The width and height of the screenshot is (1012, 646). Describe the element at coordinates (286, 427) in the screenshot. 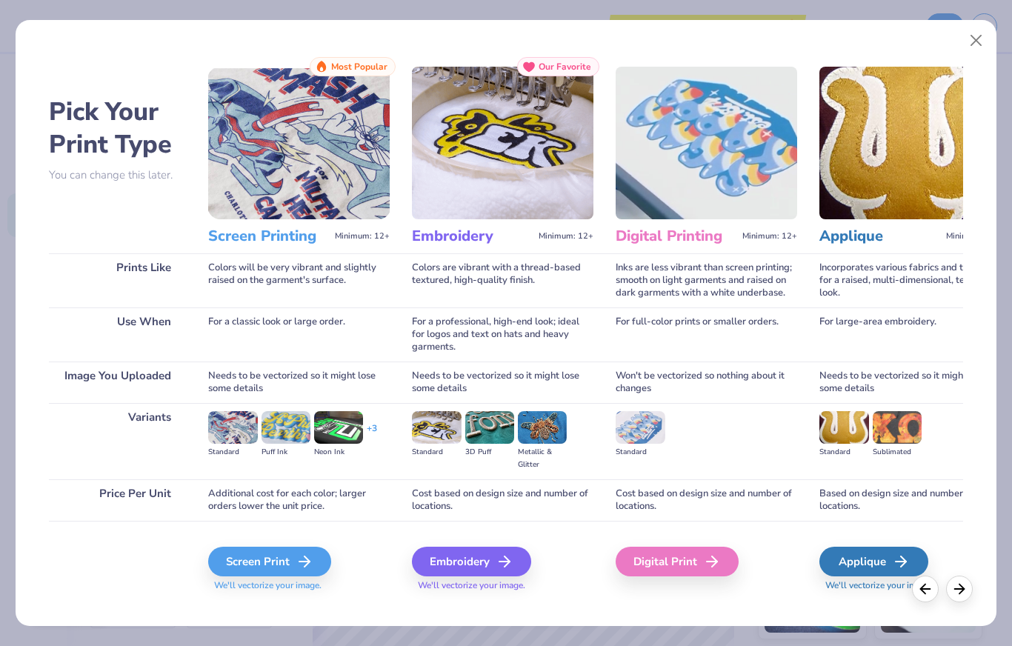

I see `img: Puff Ink` at that location.